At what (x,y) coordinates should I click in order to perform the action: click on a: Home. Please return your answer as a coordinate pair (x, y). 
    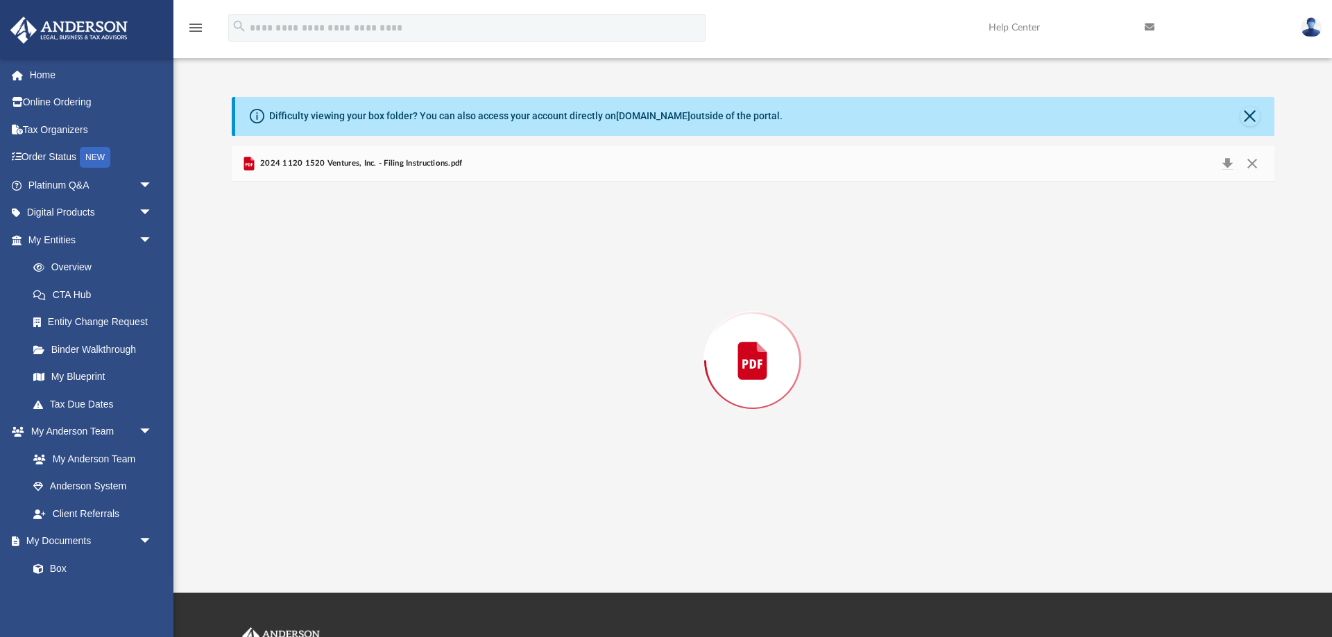
    Looking at the image, I should click on (92, 75).